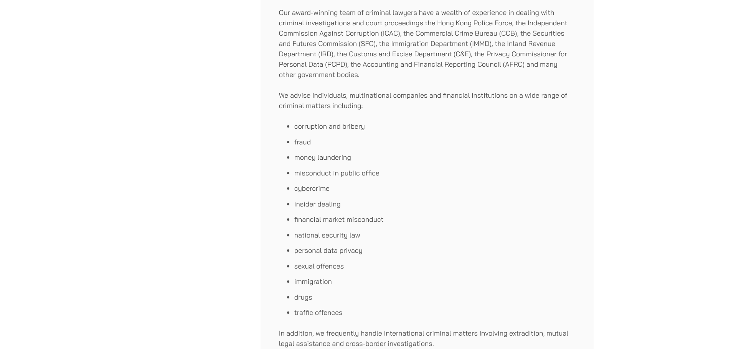 The width and height of the screenshot is (731, 349). I want to click on p: In addition, we frequently handle international criminal matters involving extradition, mutual le..., so click(427, 339).